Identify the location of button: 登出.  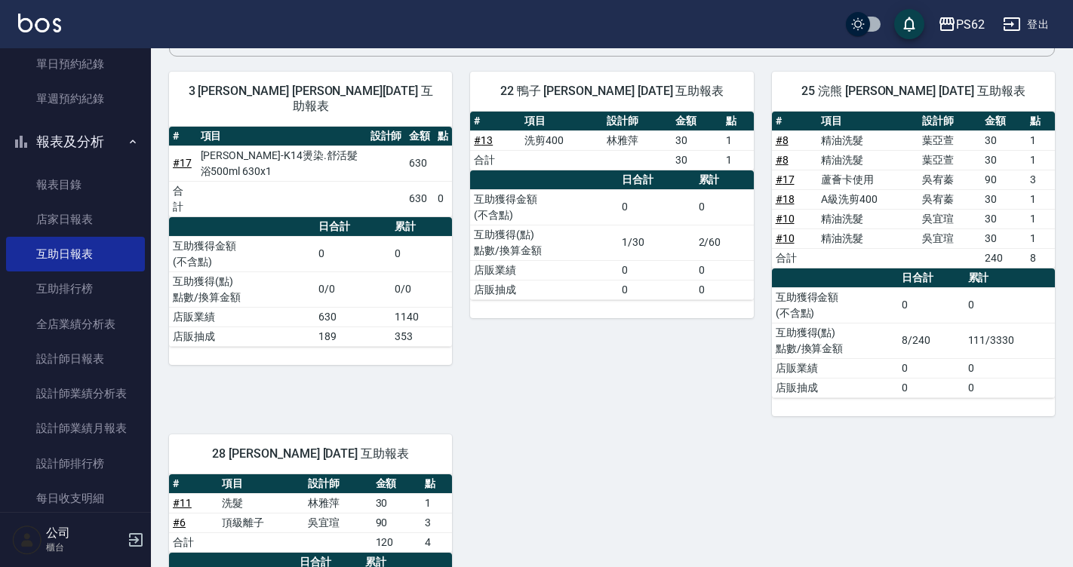
(1025, 24).